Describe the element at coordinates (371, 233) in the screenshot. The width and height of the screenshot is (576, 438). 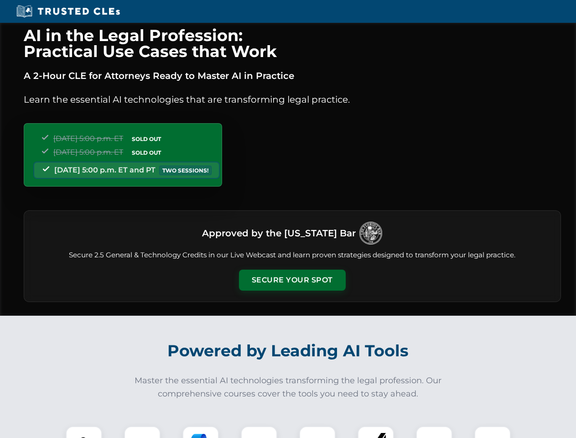
I see `img: Logo` at that location.